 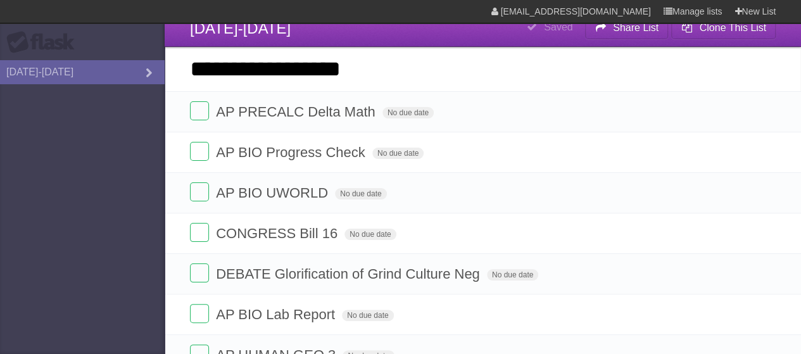 I want to click on b: Share List, so click(x=635, y=27).